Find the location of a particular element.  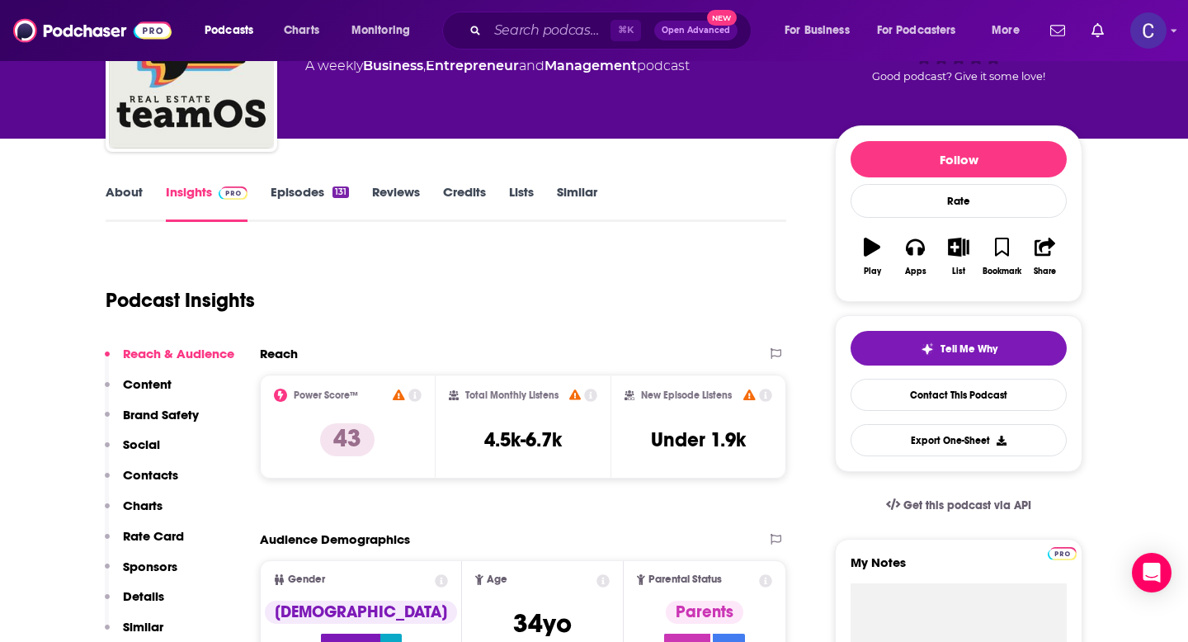

h1: Podcast Insights is located at coordinates (180, 300).